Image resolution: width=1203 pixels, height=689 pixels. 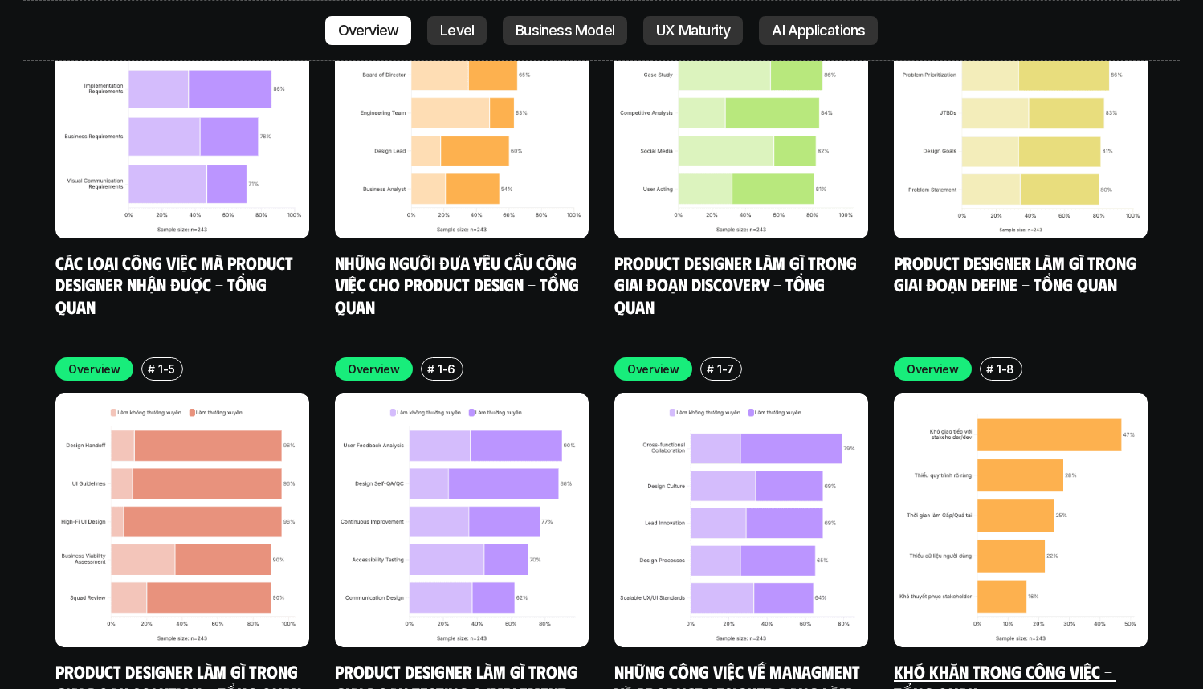 What do you see at coordinates (459, 284) in the screenshot?
I see `a: Những người đưa yêu cầu công việc cho Product Design - Tổng quan` at bounding box center [459, 284].